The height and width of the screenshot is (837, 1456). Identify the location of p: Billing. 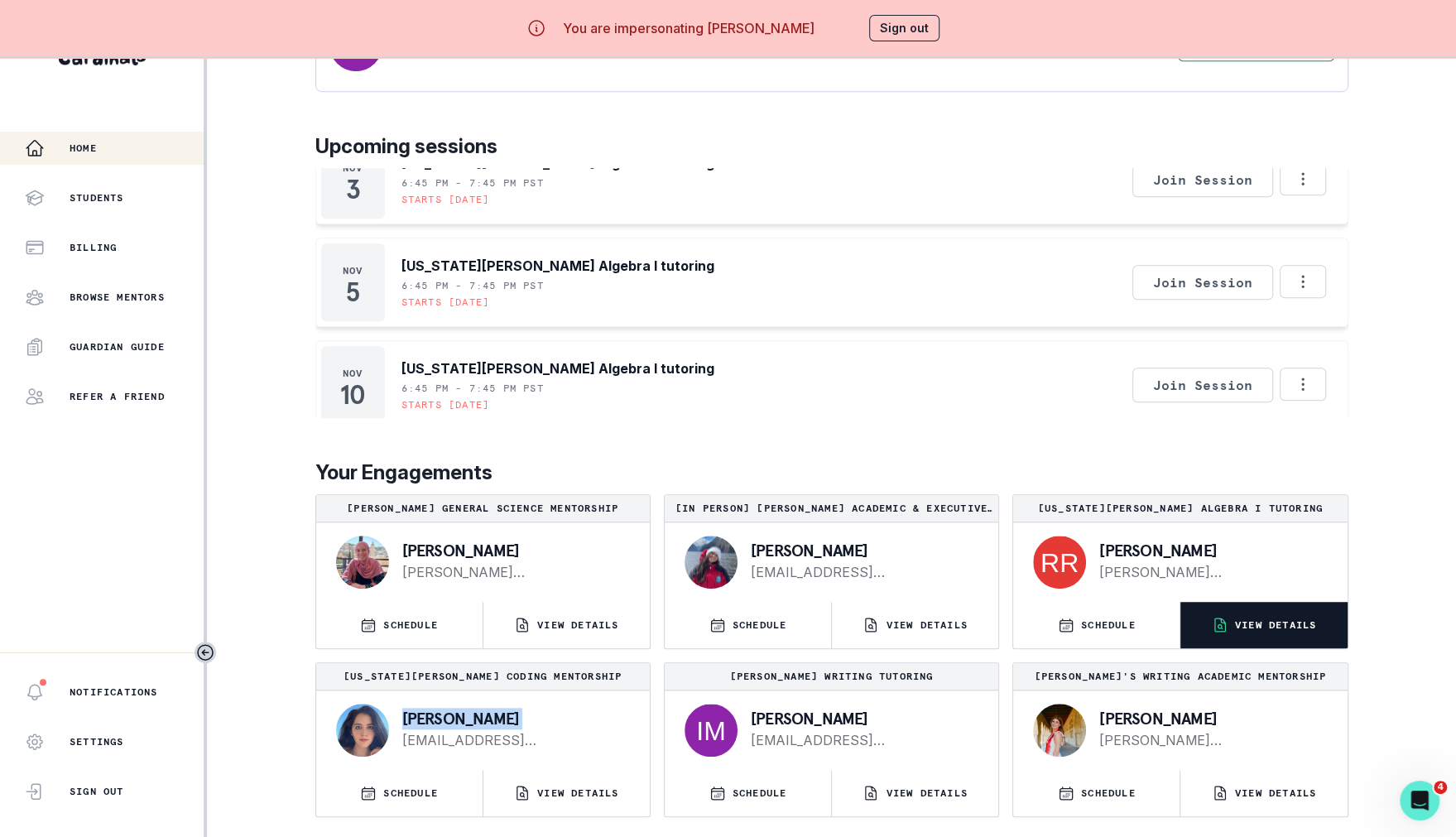
(93, 248).